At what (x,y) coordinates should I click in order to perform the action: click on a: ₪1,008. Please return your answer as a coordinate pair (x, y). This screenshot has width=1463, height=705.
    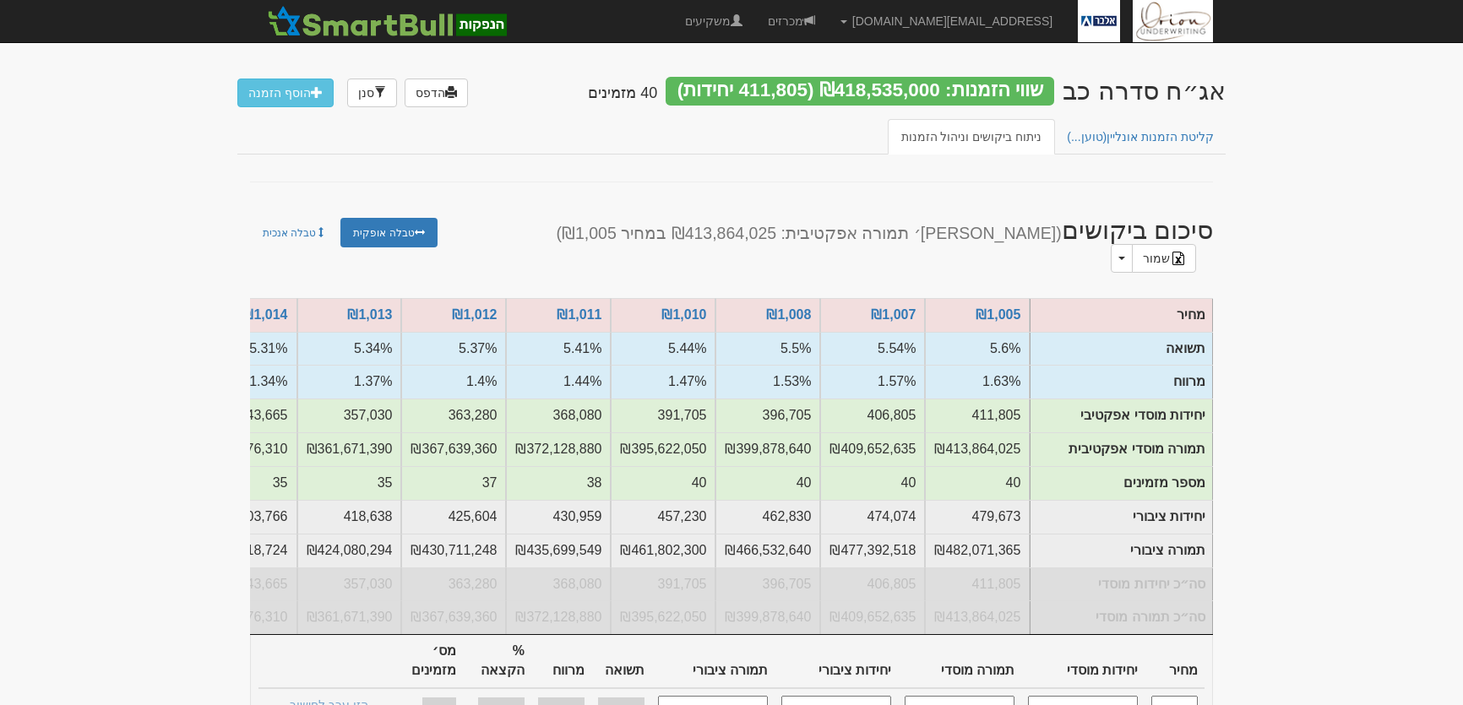
    Looking at the image, I should click on (788, 314).